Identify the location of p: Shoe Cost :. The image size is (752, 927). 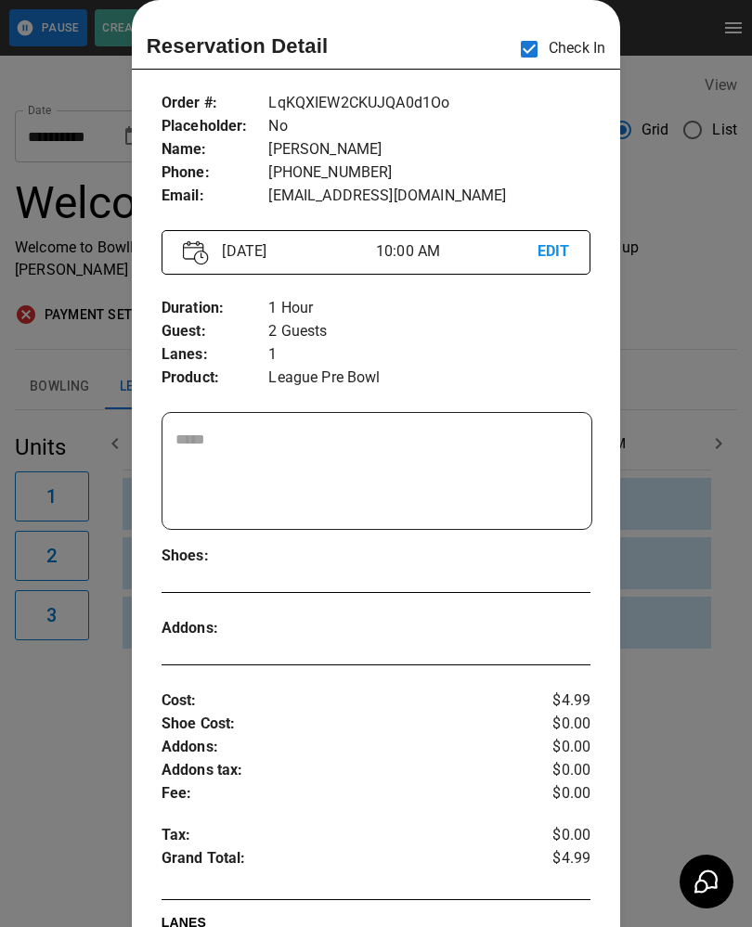
(340, 724).